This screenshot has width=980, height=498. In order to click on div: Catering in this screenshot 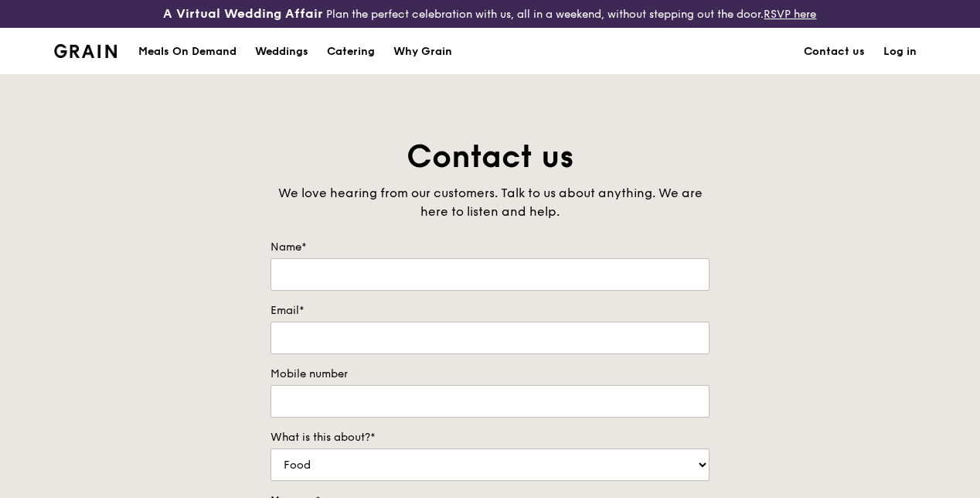, I will do `click(351, 52)`.